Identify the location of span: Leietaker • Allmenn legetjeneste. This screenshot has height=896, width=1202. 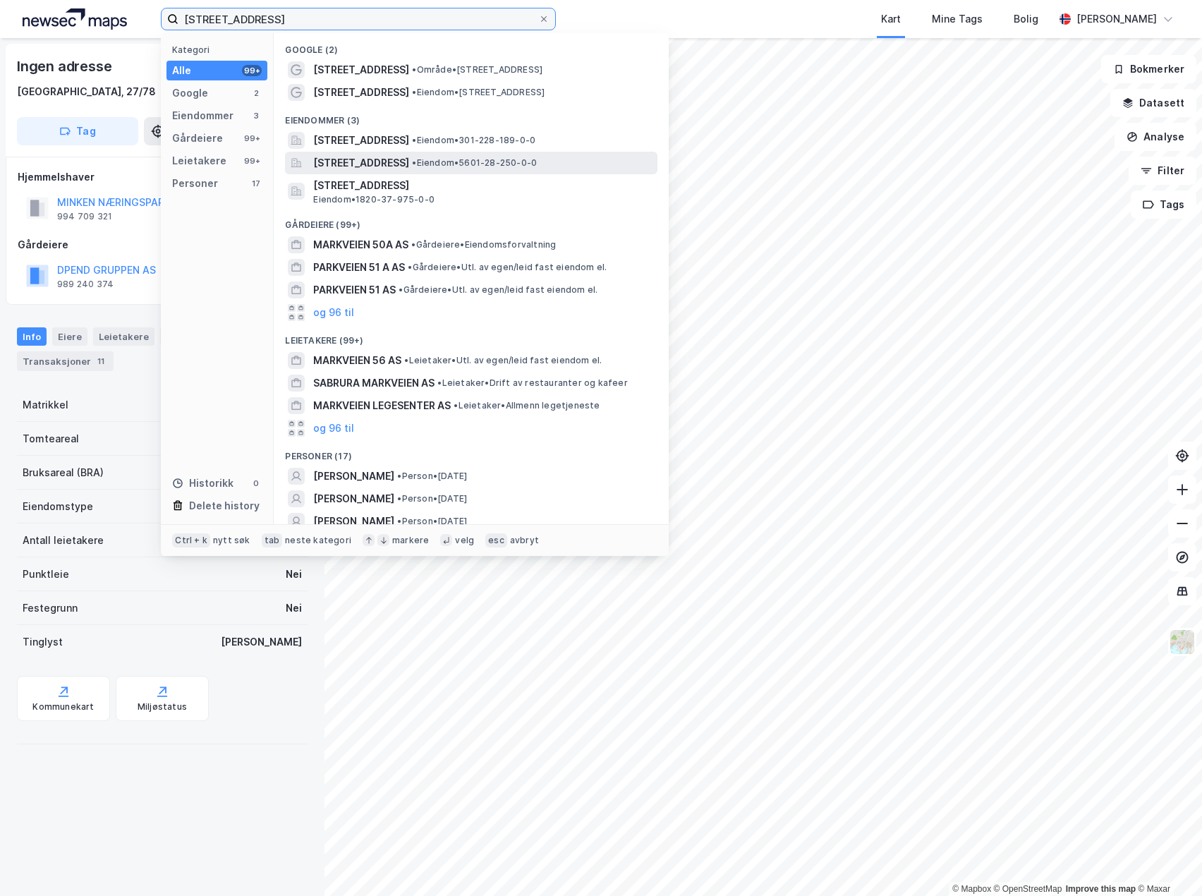
(526, 406).